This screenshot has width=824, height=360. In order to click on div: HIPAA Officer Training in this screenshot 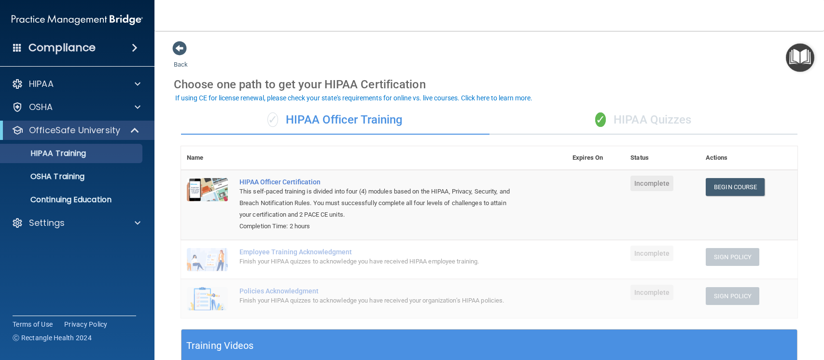, I will do `click(335, 120)`.